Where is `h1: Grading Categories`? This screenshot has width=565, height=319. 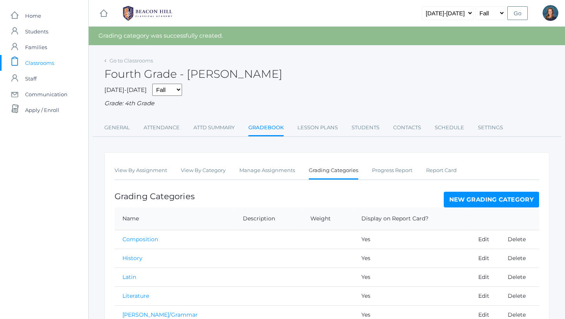
h1: Grading Categories is located at coordinates (155, 196).